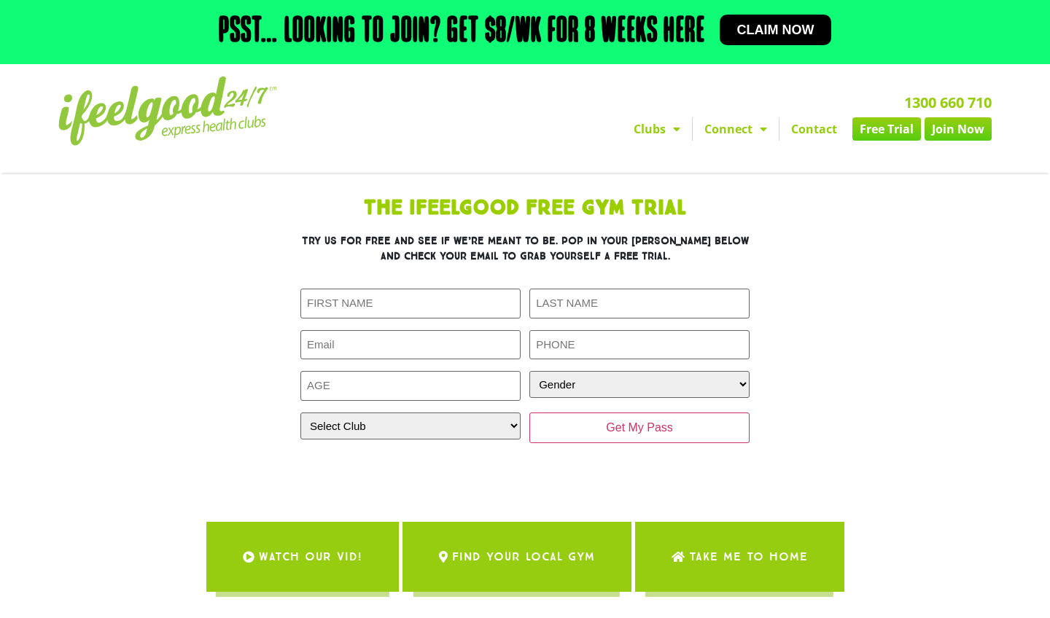  I want to click on input: LAST NAME, so click(640, 303).